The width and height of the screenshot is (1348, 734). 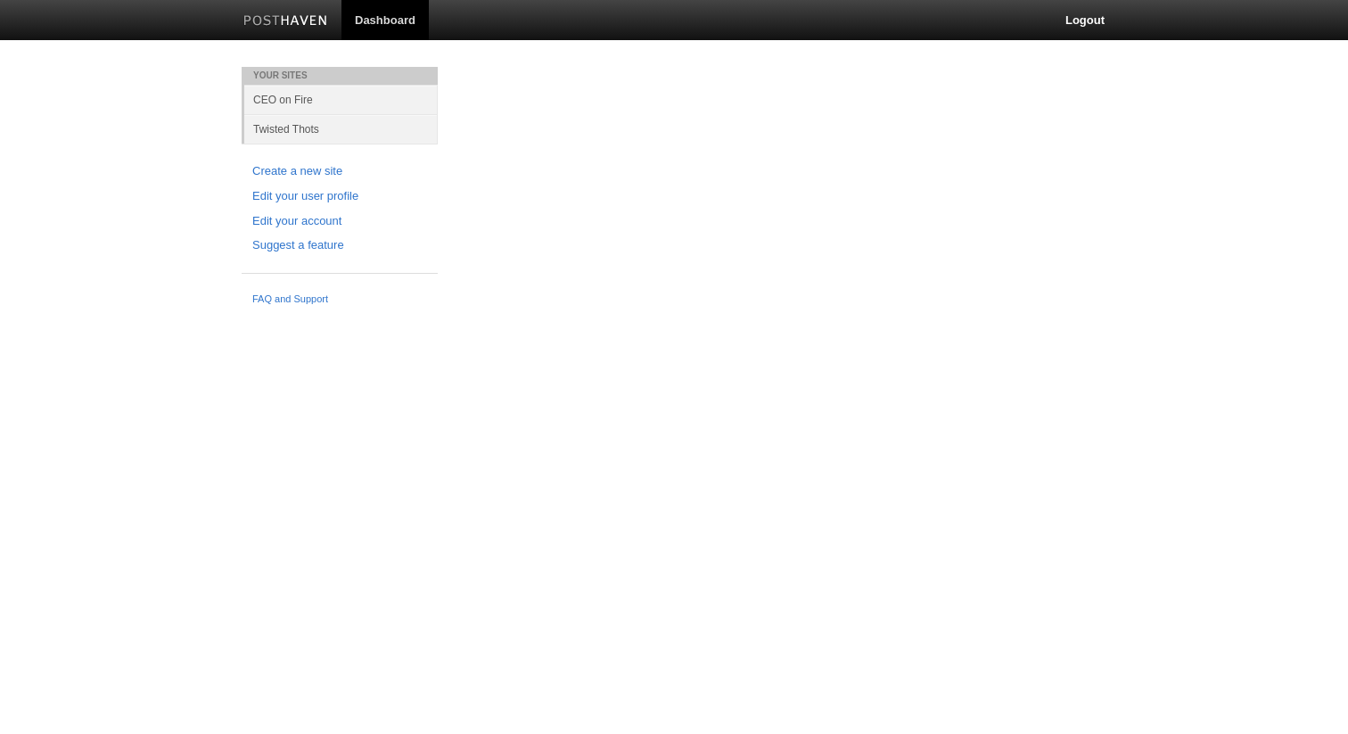 I want to click on a: Create a new site, so click(x=340, y=171).